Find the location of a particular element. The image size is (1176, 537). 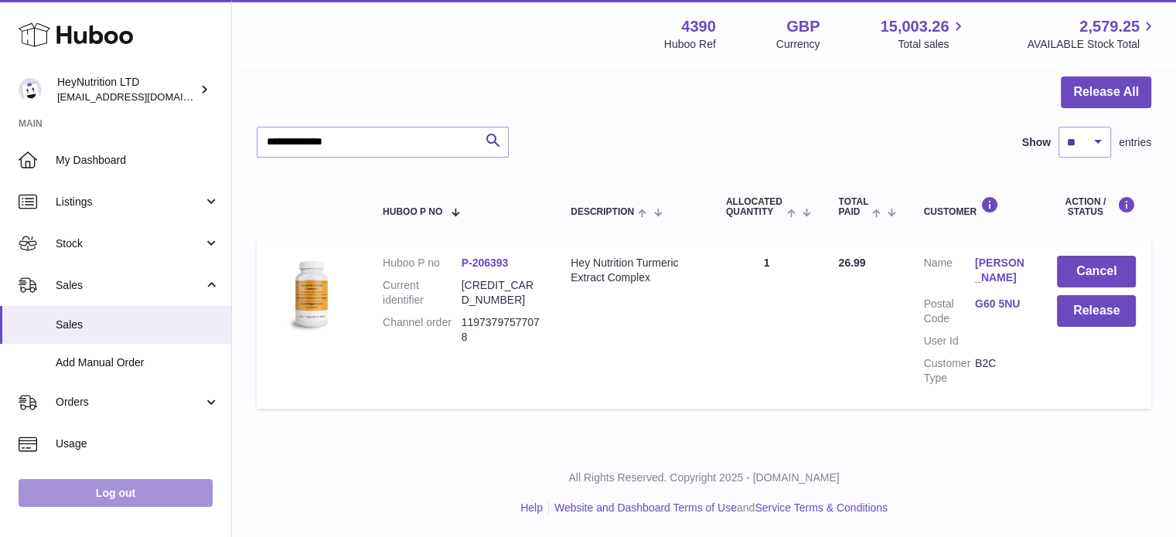

a: 15,003.26 Total sales is located at coordinates (923, 34).